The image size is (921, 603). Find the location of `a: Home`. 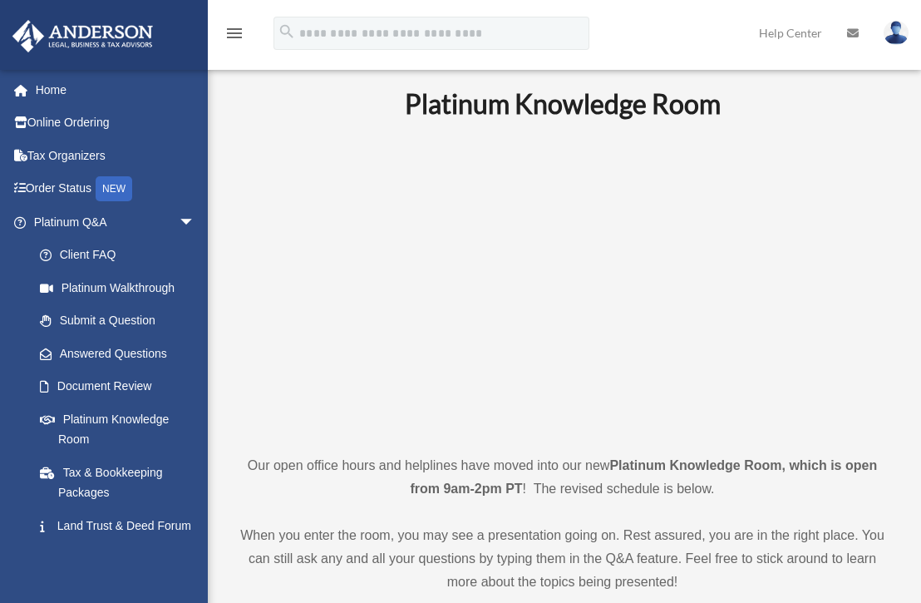

a: Home is located at coordinates (116, 90).